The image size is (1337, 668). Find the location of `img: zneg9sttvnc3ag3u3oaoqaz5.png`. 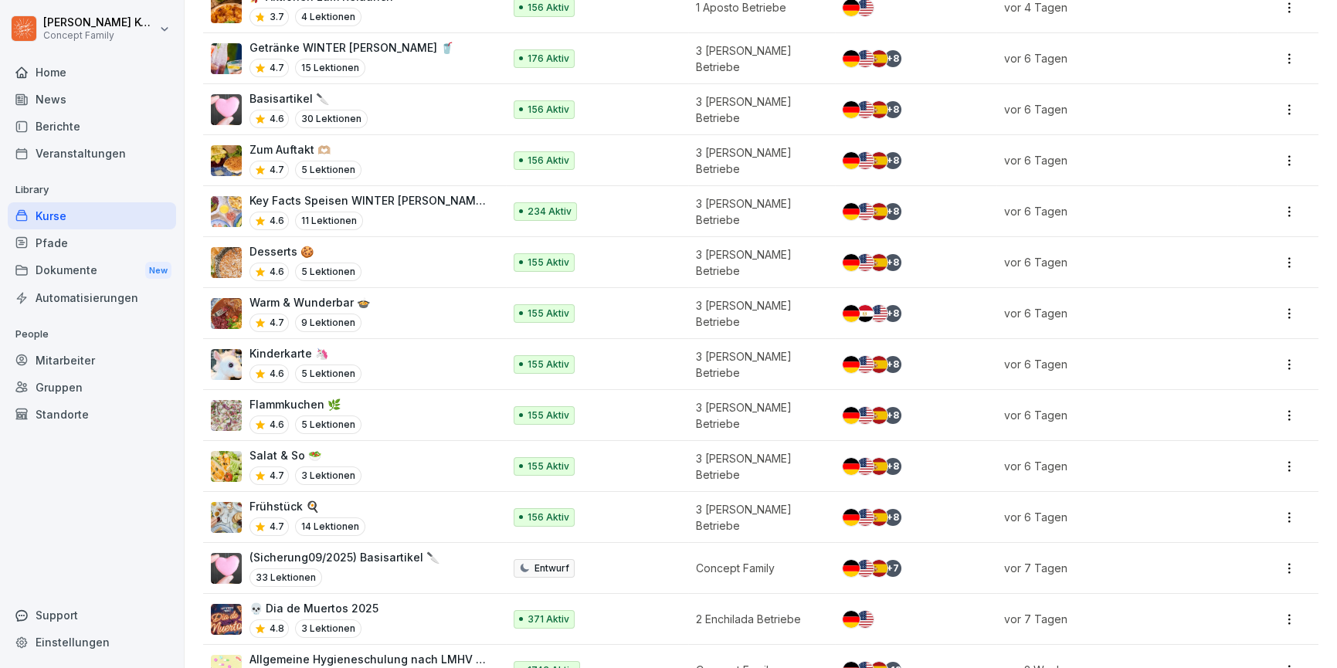

img: zneg9sttvnc3ag3u3oaoqaz5.png is located at coordinates (226, 110).